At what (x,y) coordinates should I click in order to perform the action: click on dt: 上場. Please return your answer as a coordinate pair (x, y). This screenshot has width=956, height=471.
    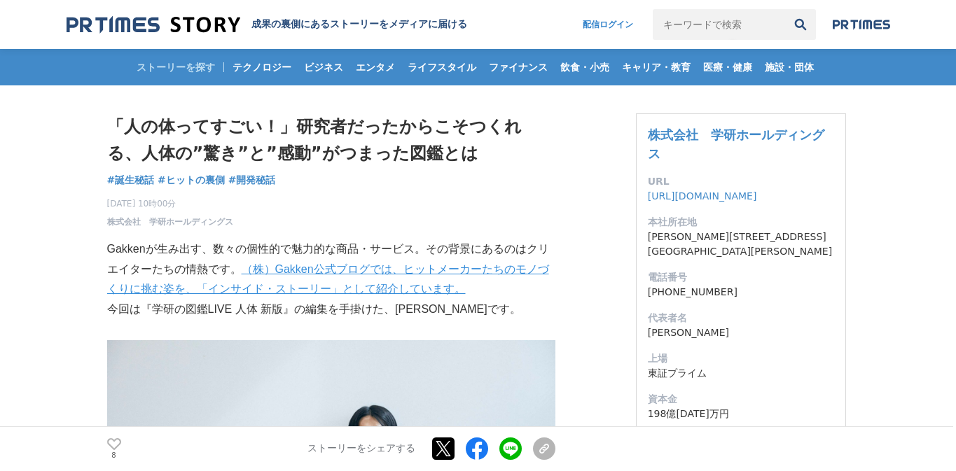
    Looking at the image, I should click on (741, 358).